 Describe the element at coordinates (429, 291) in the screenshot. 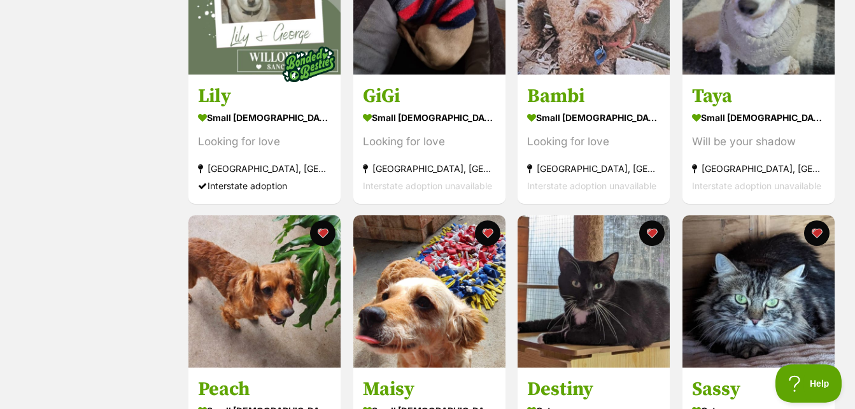

I see `img: Maisy` at that location.